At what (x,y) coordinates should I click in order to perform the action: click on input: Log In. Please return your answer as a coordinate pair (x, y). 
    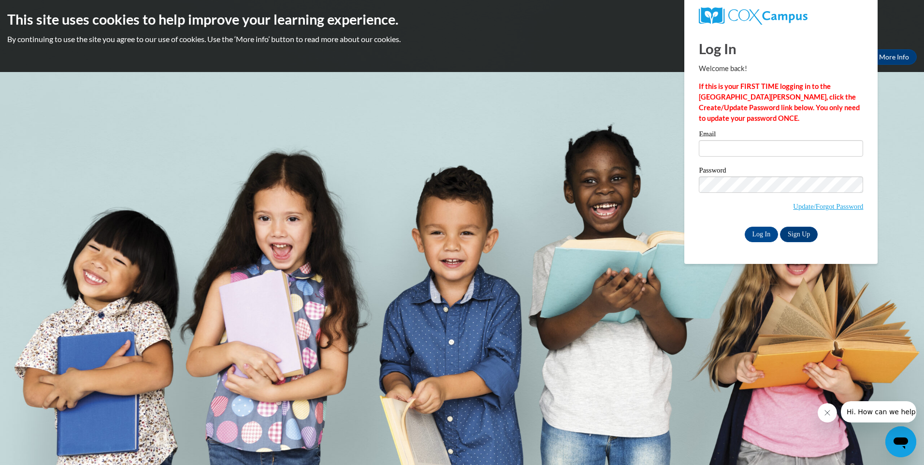
    Looking at the image, I should click on (762, 234).